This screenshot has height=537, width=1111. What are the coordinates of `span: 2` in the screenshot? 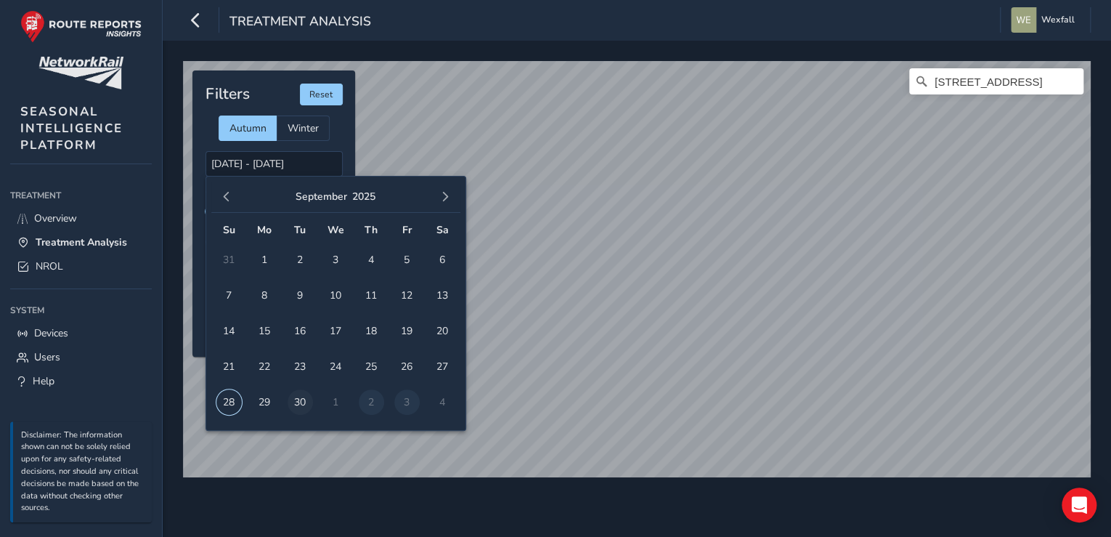 It's located at (300, 259).